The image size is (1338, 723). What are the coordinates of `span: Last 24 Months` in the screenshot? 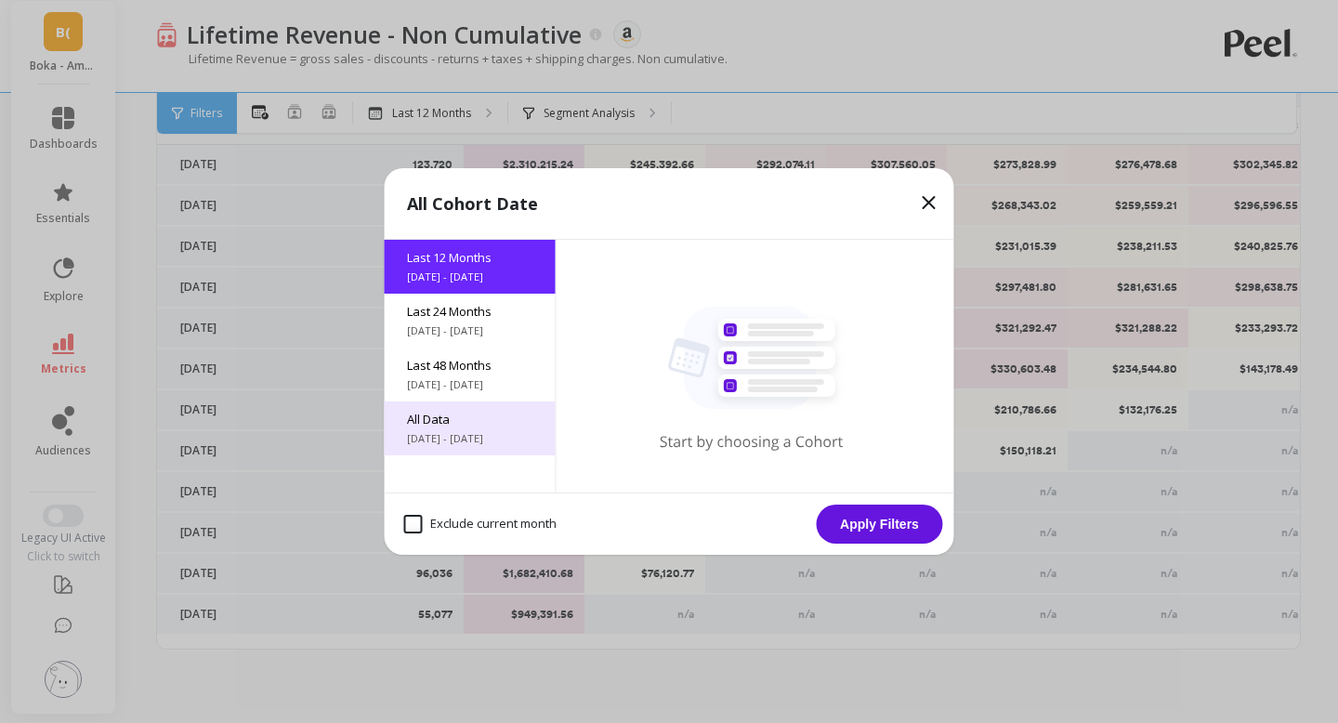 It's located at (470, 311).